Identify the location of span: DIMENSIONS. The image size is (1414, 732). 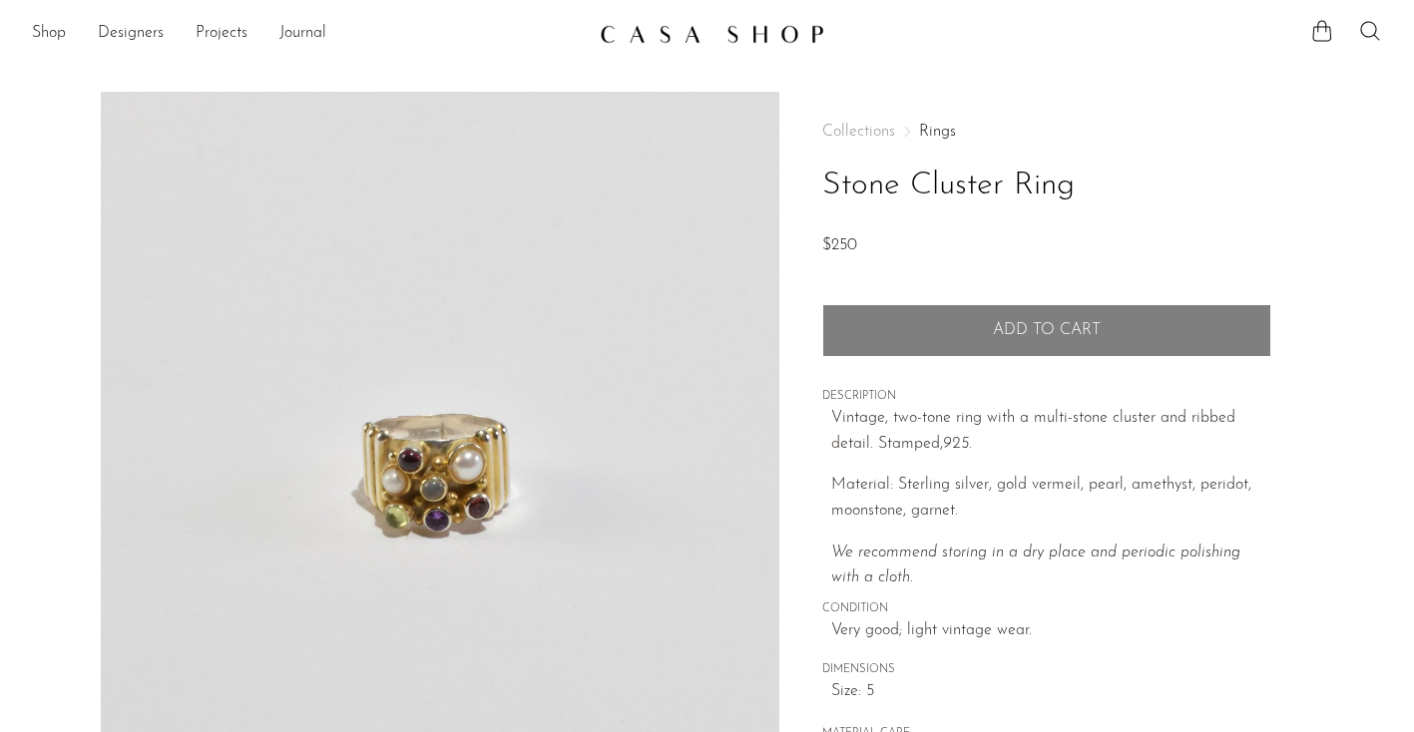
(1047, 671).